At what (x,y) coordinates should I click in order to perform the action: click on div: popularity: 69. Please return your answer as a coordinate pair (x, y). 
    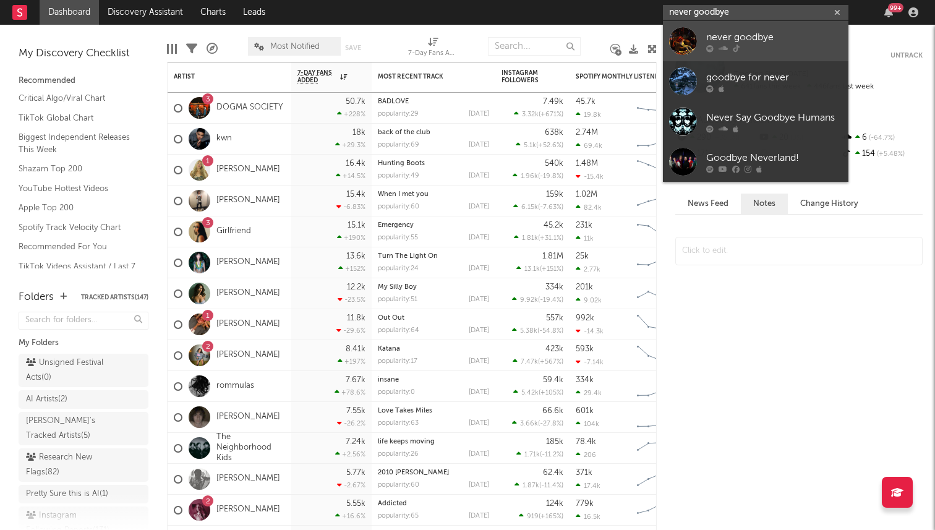
    Looking at the image, I should click on (398, 145).